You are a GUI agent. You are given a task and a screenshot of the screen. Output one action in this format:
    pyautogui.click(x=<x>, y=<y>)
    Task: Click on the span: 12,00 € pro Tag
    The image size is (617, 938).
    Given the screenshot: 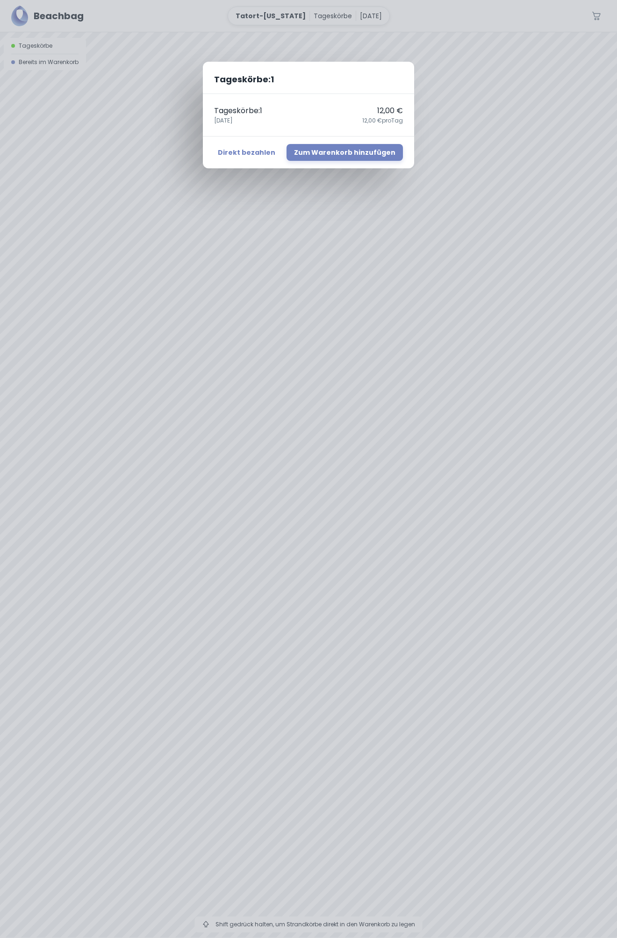 What is the action you would take?
    pyautogui.click(x=382, y=121)
    